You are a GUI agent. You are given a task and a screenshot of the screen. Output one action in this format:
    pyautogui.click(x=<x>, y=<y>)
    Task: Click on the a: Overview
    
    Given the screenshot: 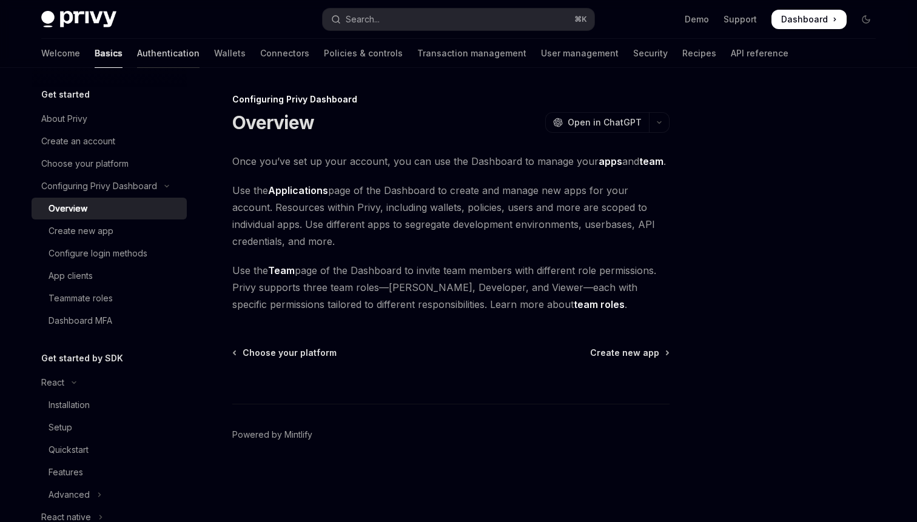 What is the action you would take?
    pyautogui.click(x=109, y=209)
    